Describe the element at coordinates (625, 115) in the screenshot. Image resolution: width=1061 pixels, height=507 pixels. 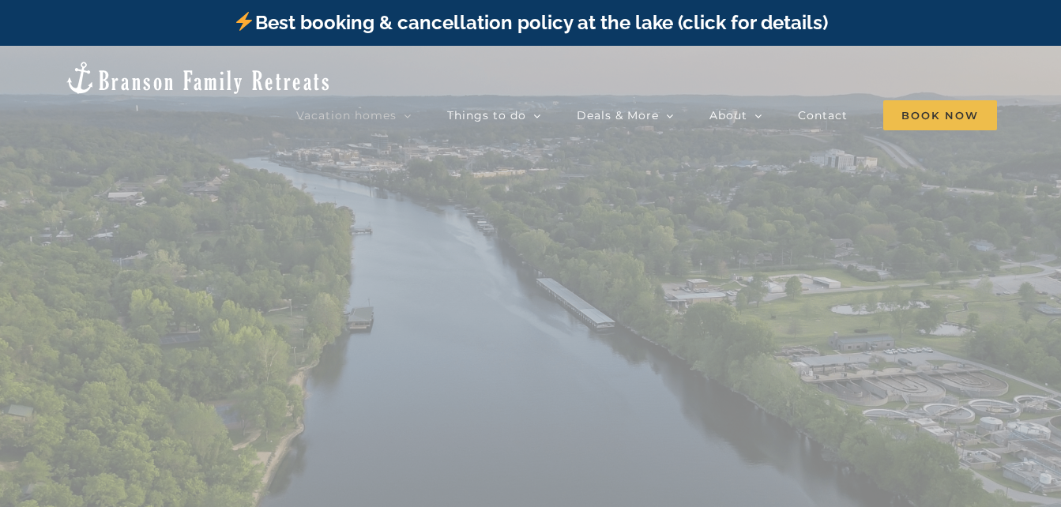
I see `a: Deals & More` at that location.